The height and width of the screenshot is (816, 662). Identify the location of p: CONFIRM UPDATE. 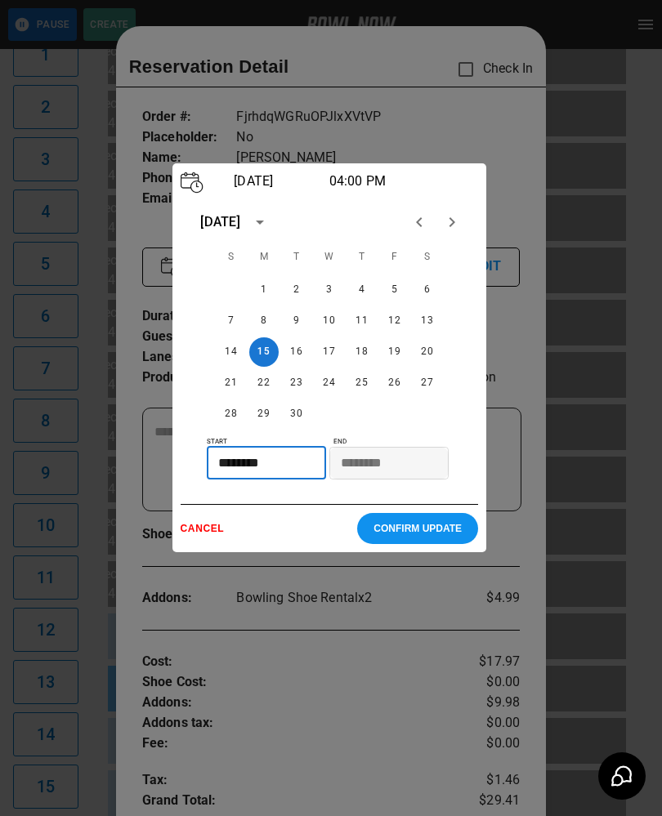
(417, 529).